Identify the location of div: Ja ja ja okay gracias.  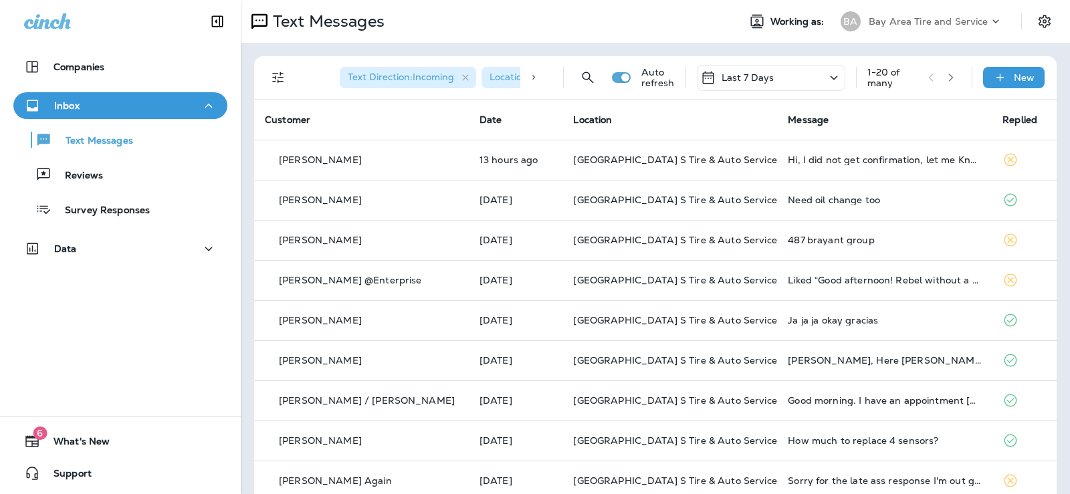
(884, 320).